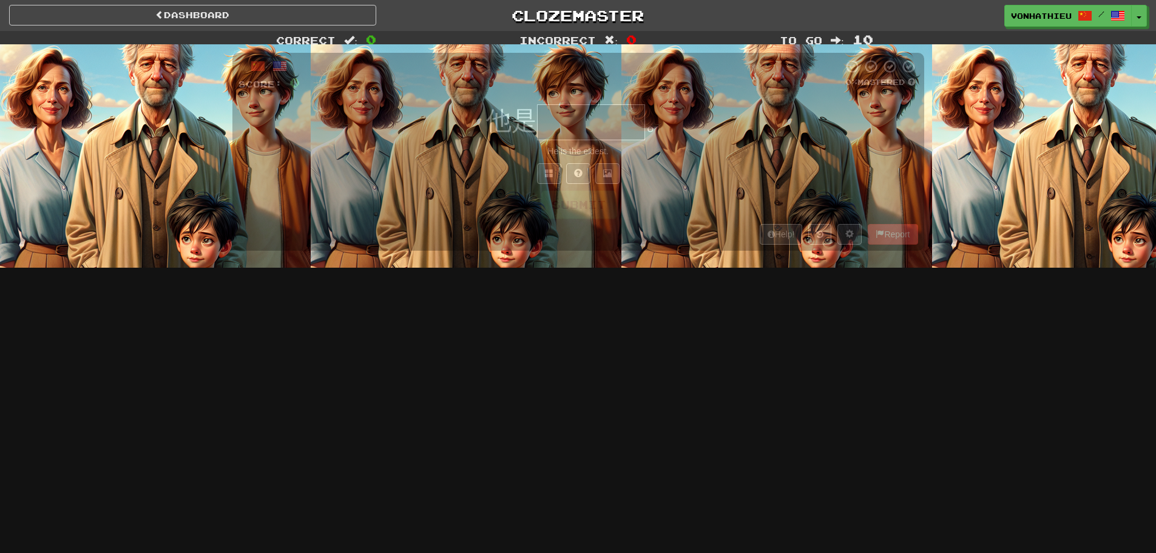  Describe the element at coordinates (1068, 16) in the screenshot. I see `a: vonhathieu /` at that location.